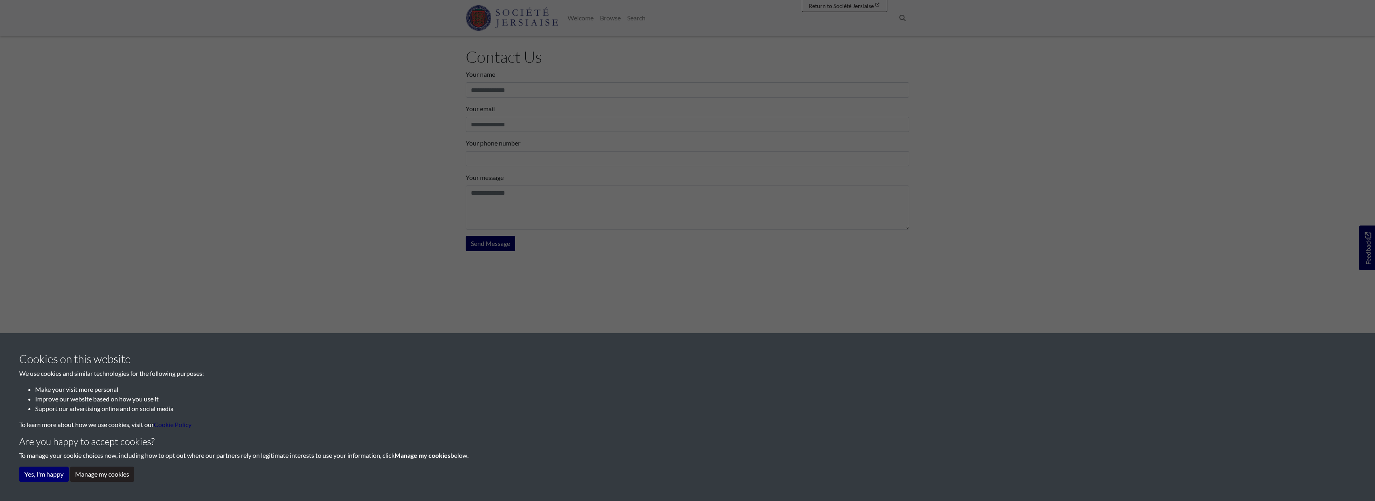 The height and width of the screenshot is (501, 1375). I want to click on a: learn more about cookies, so click(173, 424).